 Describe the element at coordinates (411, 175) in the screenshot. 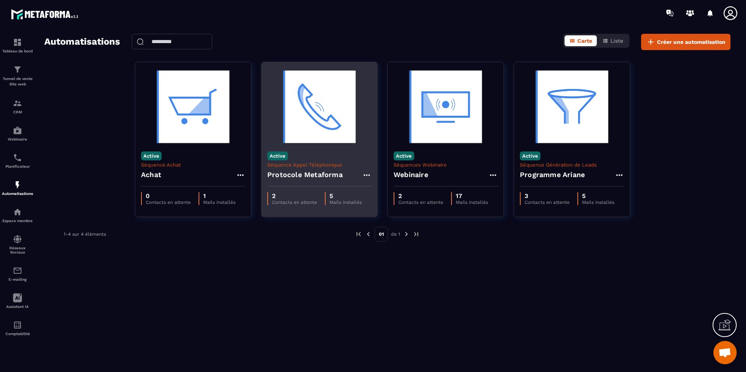

I see `h4: Webinaire` at that location.